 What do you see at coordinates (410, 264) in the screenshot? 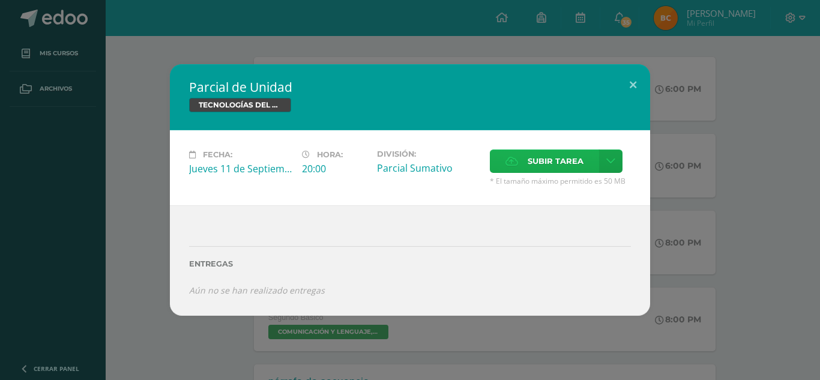
I see `label: Entregas` at bounding box center [410, 264].